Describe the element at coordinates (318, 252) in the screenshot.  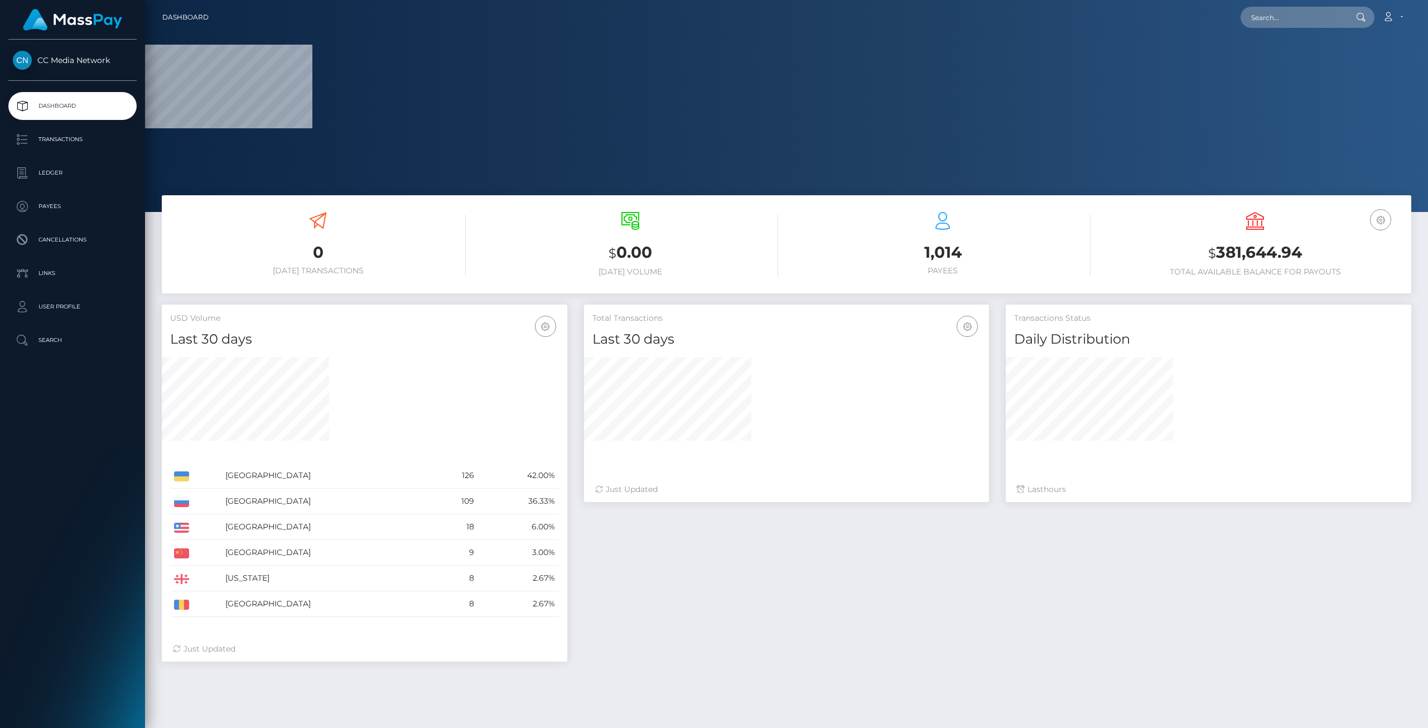
I see `h3: 0` at that location.